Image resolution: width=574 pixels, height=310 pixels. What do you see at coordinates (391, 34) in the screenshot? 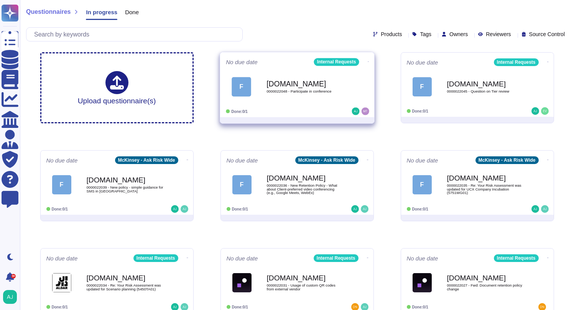
I see `span: Products` at bounding box center [391, 34].